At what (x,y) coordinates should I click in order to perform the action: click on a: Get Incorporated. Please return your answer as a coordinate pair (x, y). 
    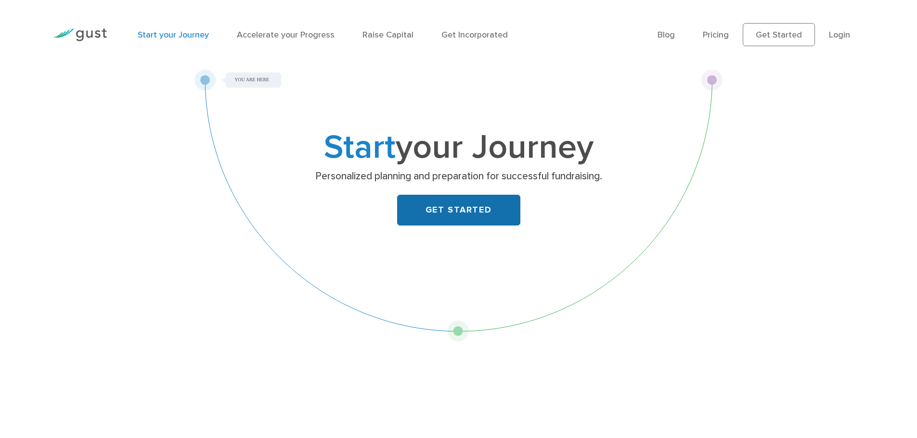
    Looking at the image, I should click on (475, 35).